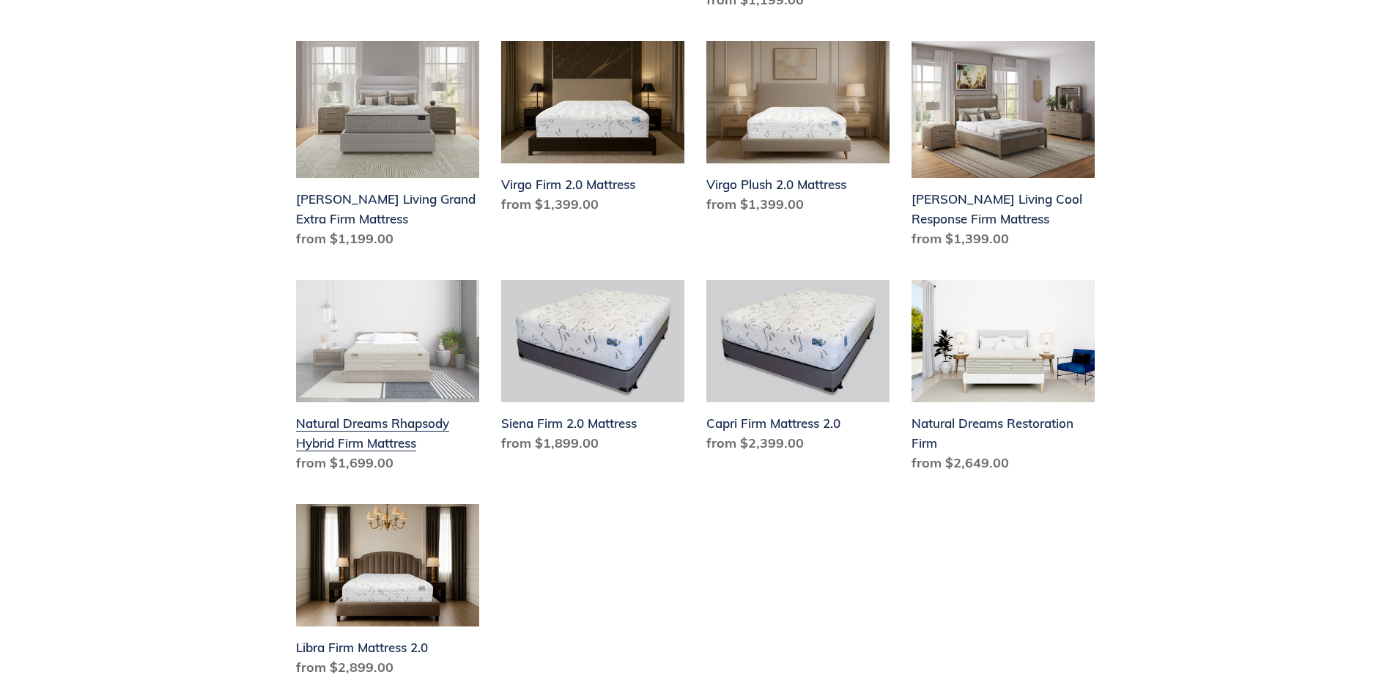  Describe the element at coordinates (593, 130) in the screenshot. I see `a: Virgo Firm 2.0 Mattress` at that location.